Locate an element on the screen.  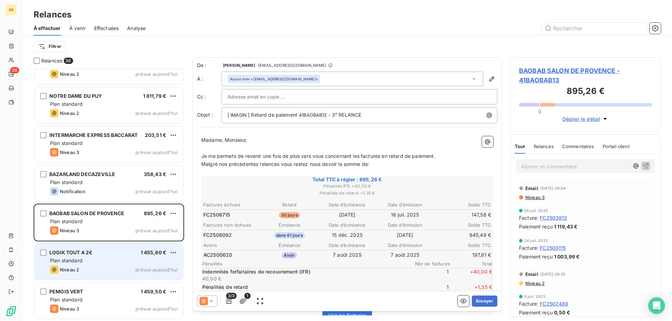
td: 147,58 € is located at coordinates (462, 215).